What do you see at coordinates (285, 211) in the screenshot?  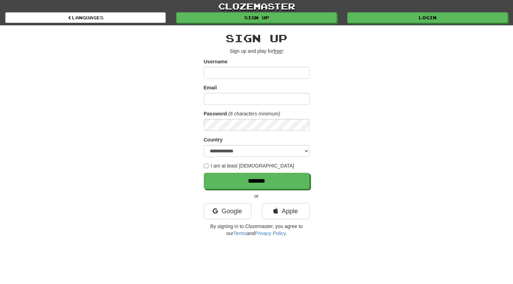 I see `a: Apple` at bounding box center [285, 211].